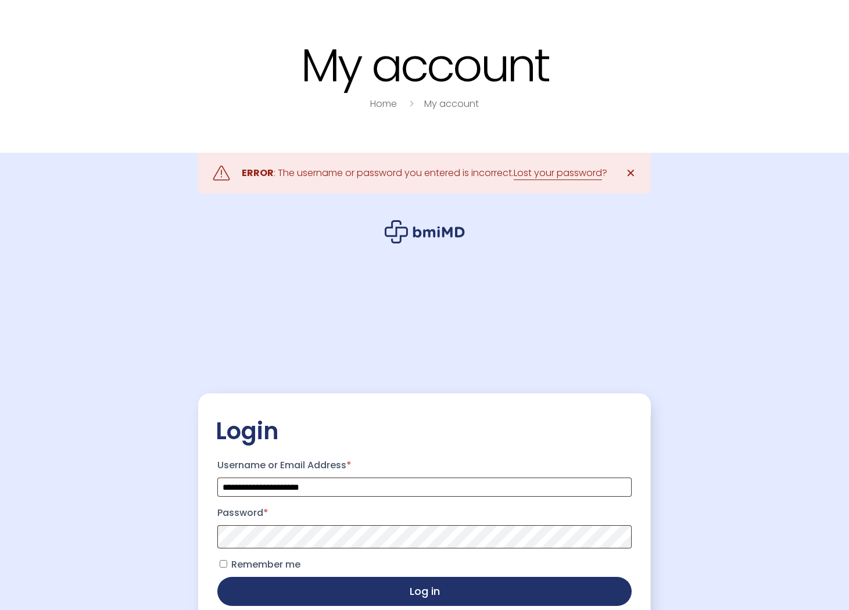 The height and width of the screenshot is (610, 849). Describe the element at coordinates (223, 564) in the screenshot. I see `input: Remember me` at that location.